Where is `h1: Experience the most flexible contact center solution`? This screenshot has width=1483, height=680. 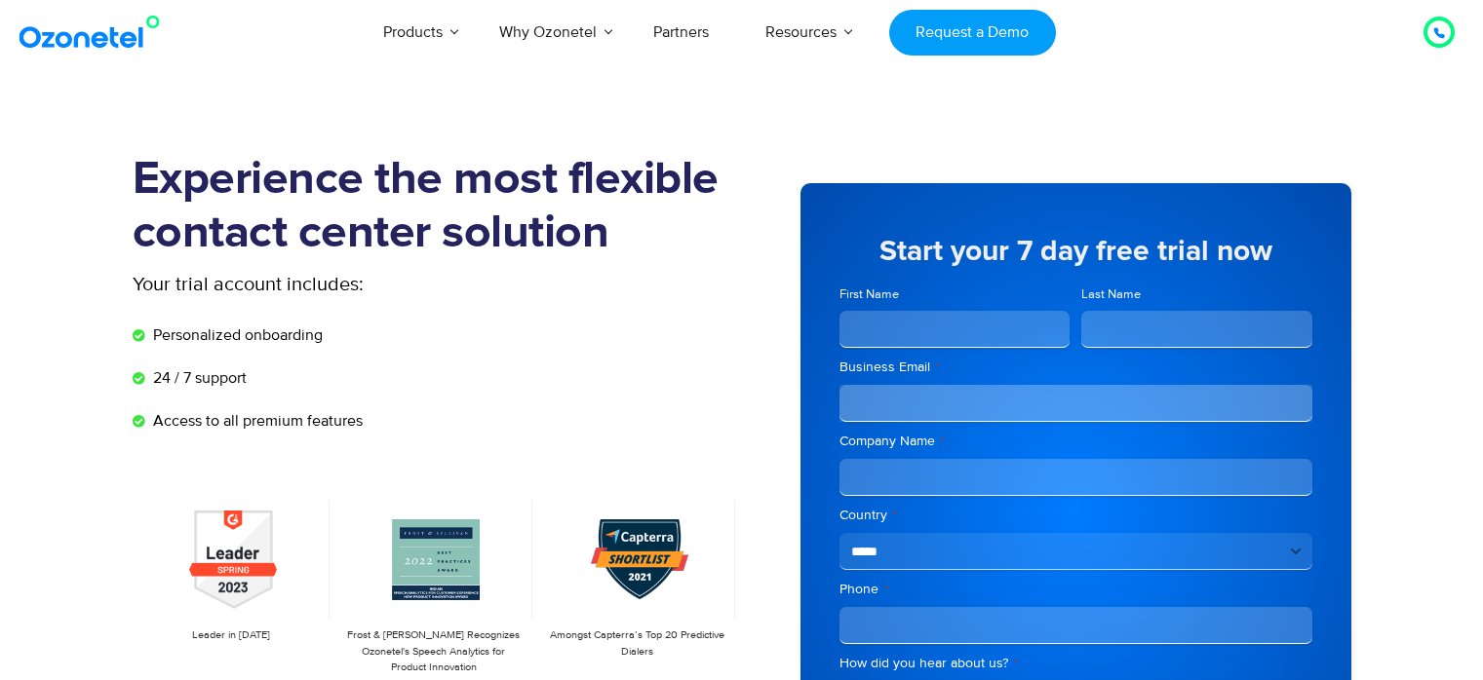
h1: Experience the most flexible contact center solution is located at coordinates (437, 207).